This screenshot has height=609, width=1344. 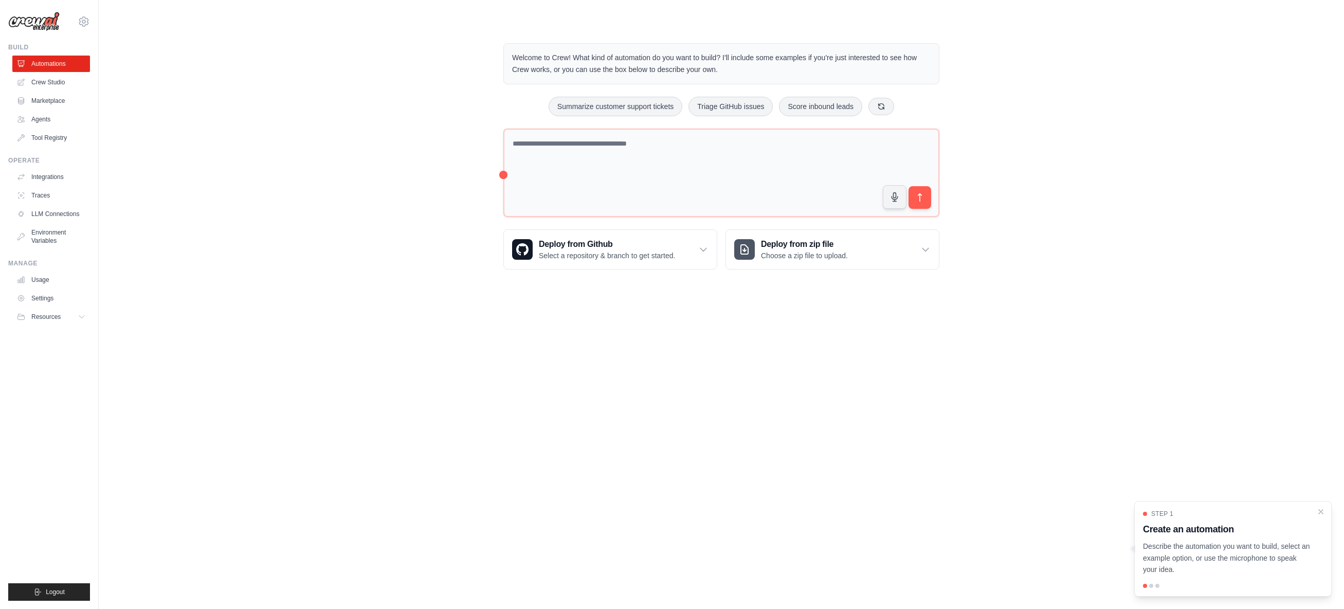 I want to click on a: Usage, so click(x=51, y=280).